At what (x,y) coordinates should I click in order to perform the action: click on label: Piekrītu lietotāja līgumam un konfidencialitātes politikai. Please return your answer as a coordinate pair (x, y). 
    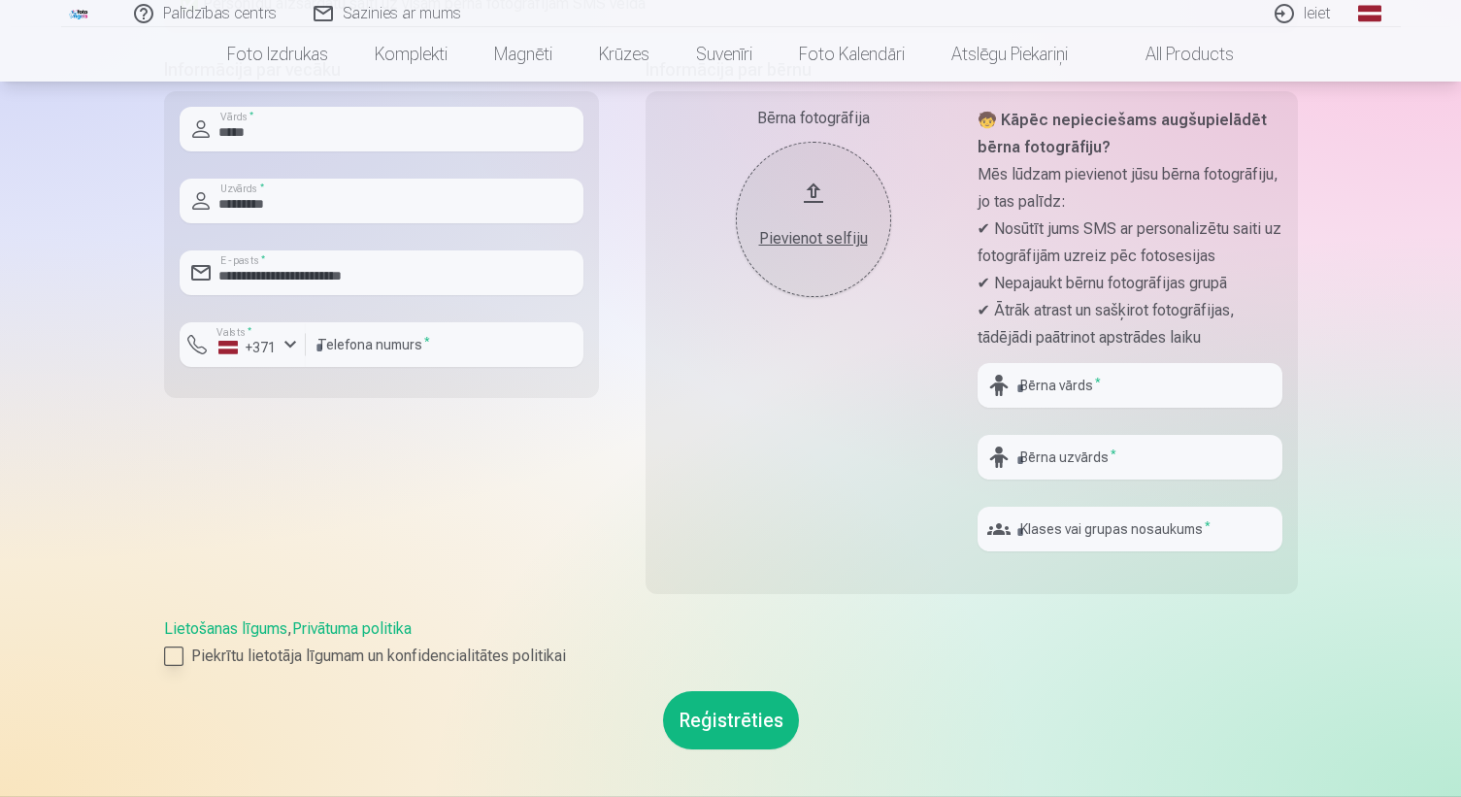
    Looking at the image, I should click on (731, 656).